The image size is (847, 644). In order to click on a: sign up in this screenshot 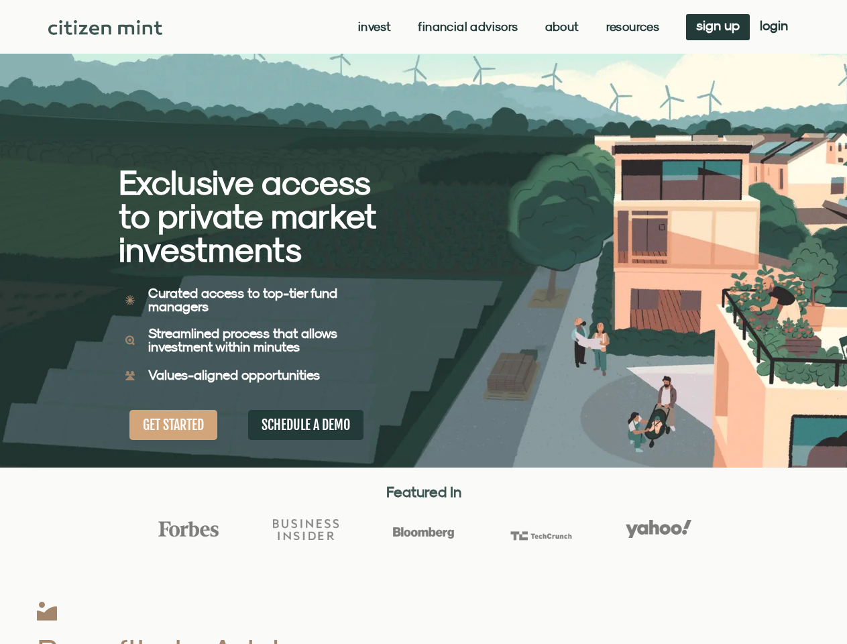, I will do `click(717, 27)`.